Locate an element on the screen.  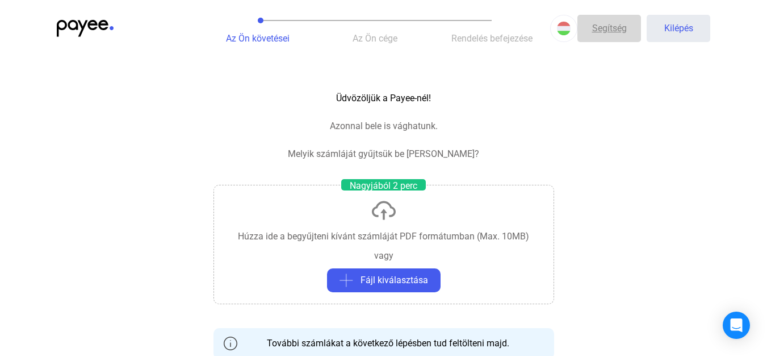
button: plusz szürkeFájl kiválasztása is located at coordinates (384, 280).